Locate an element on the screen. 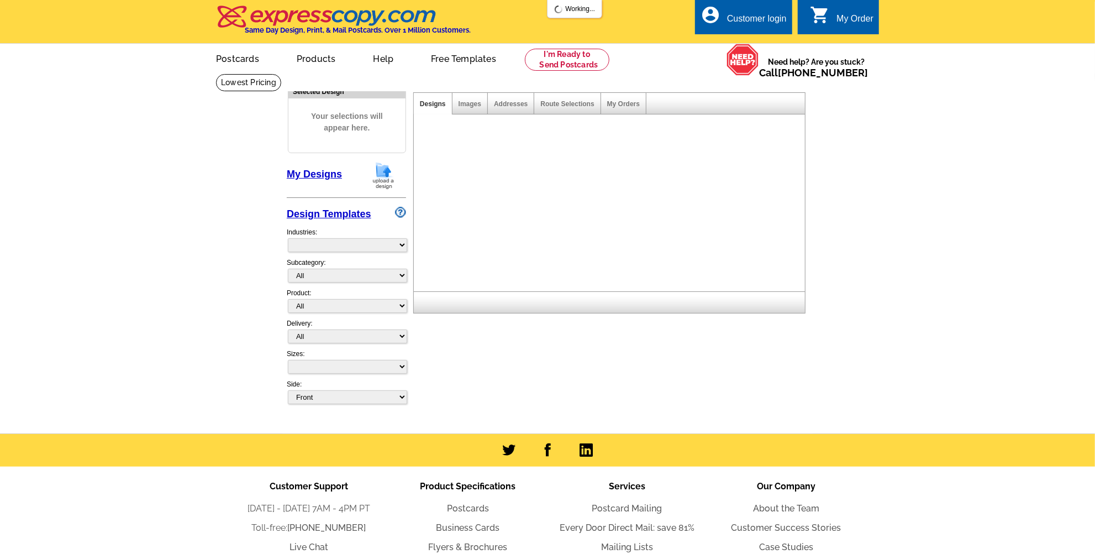 This screenshot has height=559, width=1095. a: Customer Success Stories is located at coordinates (786, 527).